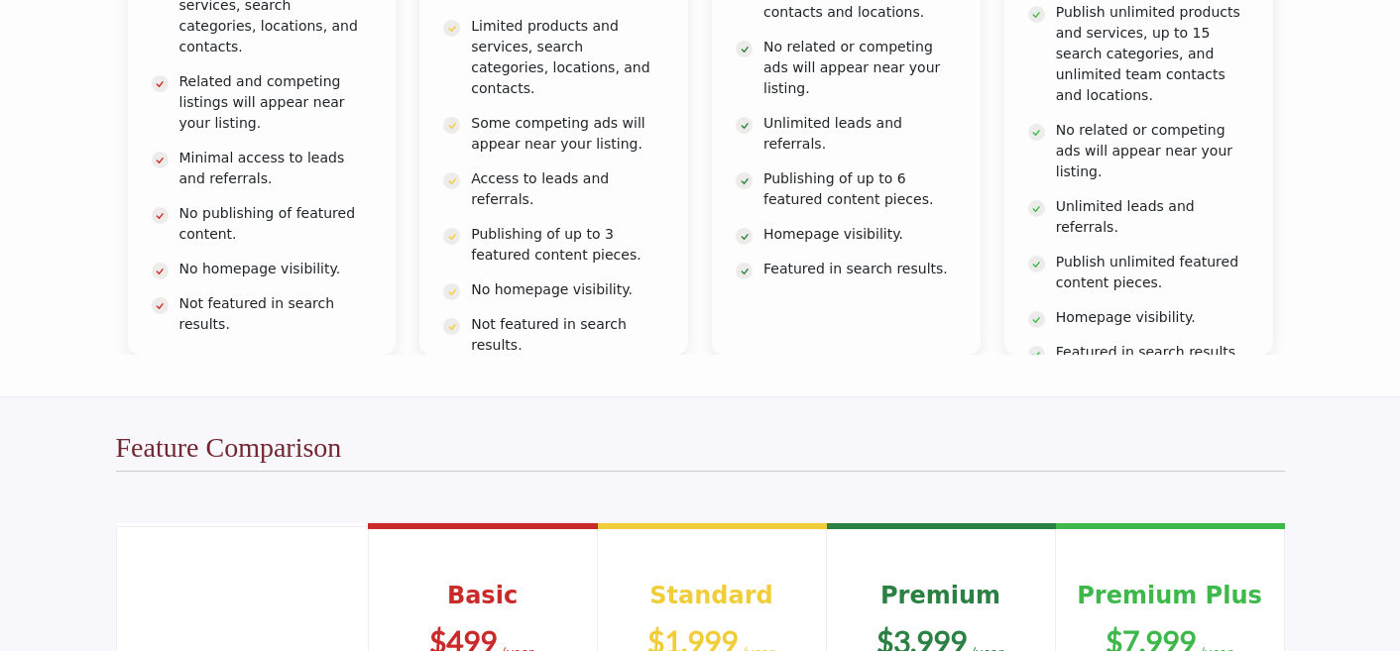  Describe the element at coordinates (276, 224) in the screenshot. I see `p: No publishing of featured content.` at that location.